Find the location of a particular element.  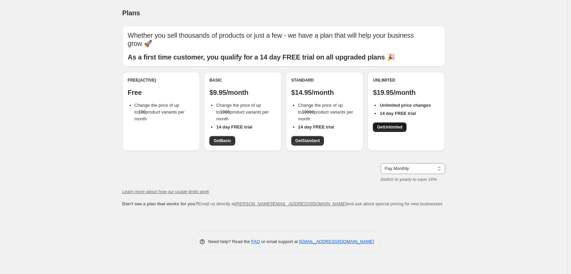

p: Free is located at coordinates (161, 92).